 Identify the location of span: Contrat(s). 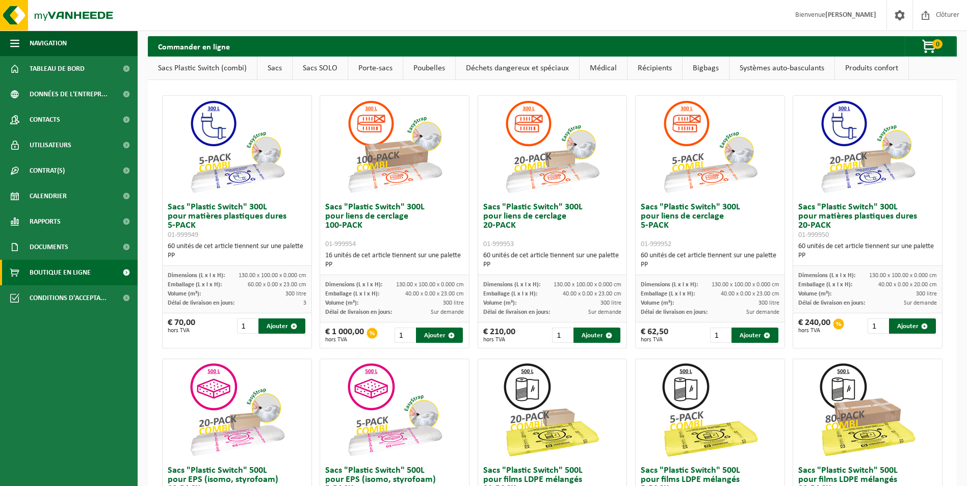
(47, 171).